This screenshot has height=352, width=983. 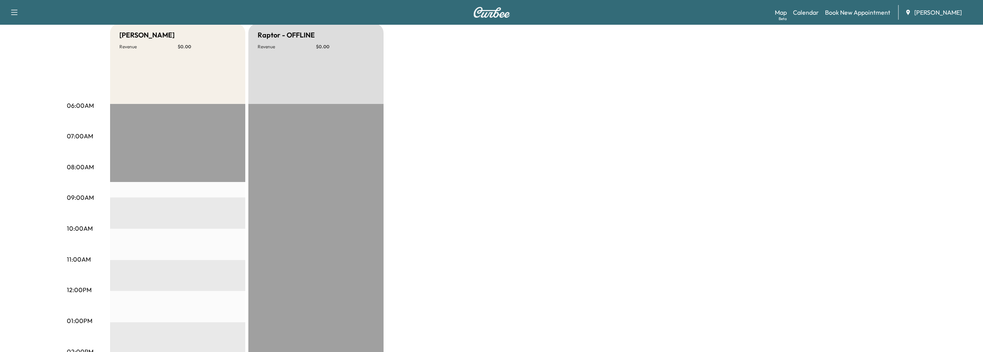 I want to click on p: 12:00PM, so click(x=79, y=290).